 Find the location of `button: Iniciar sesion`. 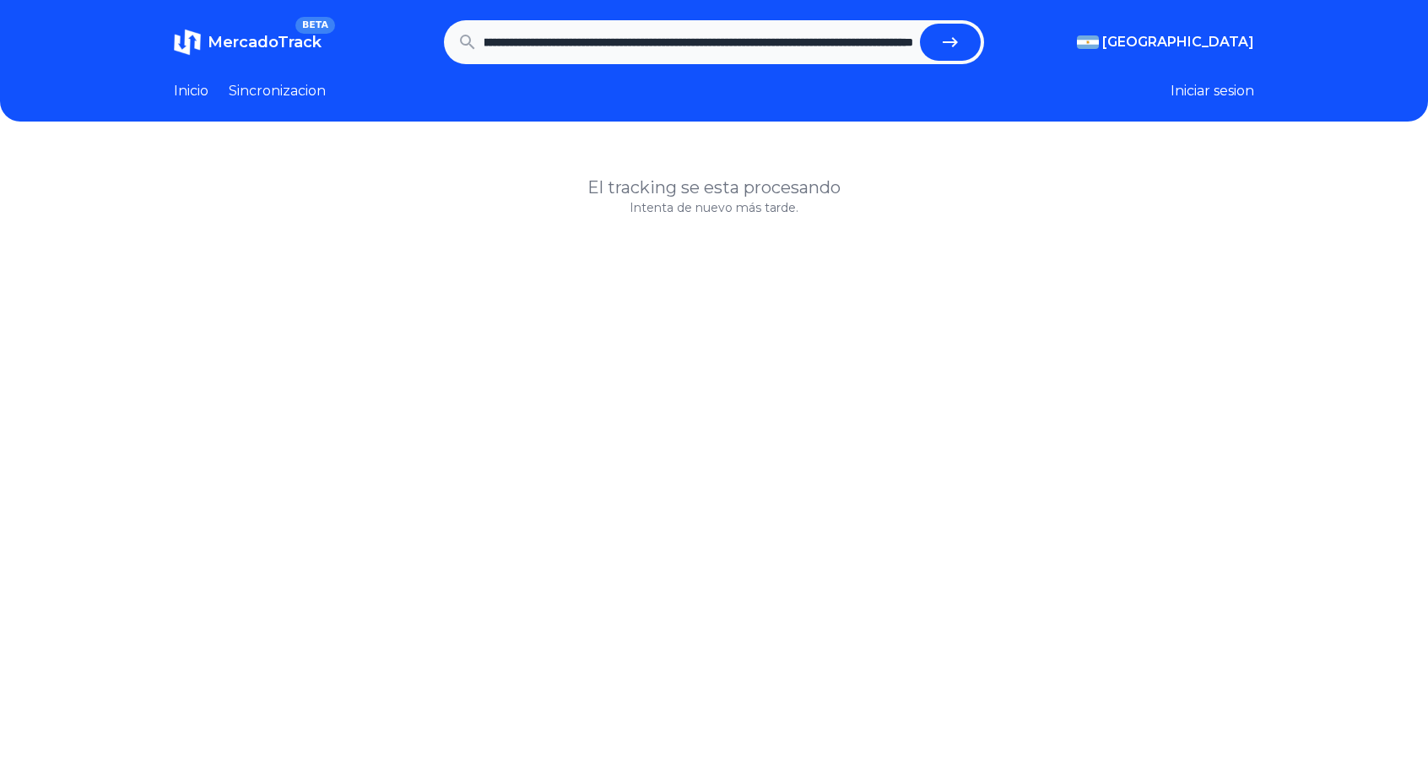

button: Iniciar sesion is located at coordinates (1212, 91).